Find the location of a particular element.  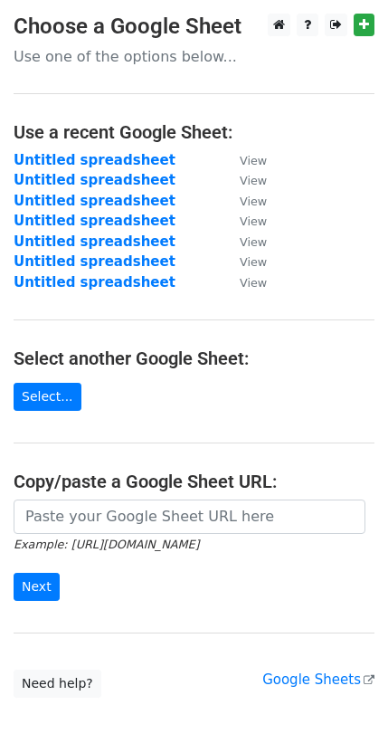

a: Select... is located at coordinates (47, 397).